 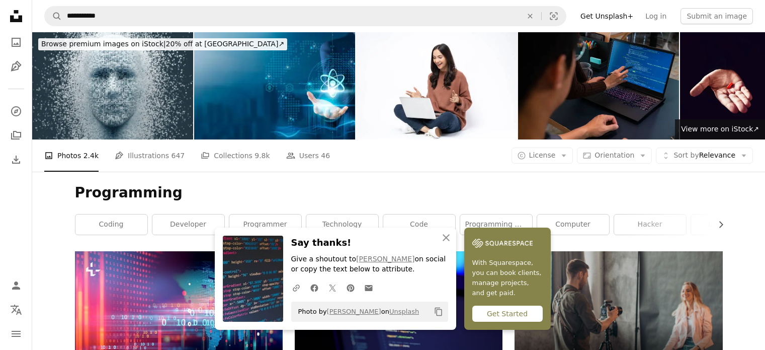 I want to click on button: Language, so click(x=16, y=309).